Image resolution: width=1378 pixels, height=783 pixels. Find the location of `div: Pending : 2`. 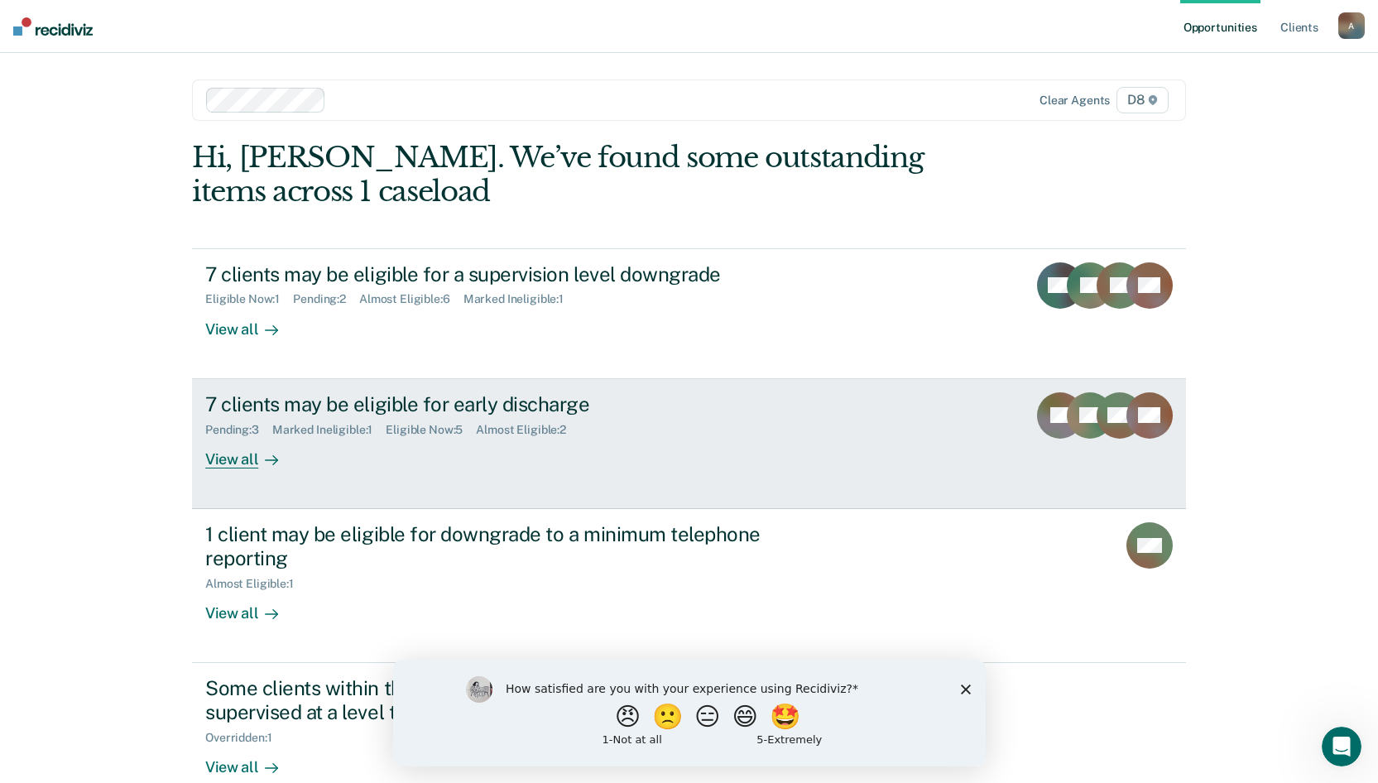

div: Pending : 2 is located at coordinates (326, 299).